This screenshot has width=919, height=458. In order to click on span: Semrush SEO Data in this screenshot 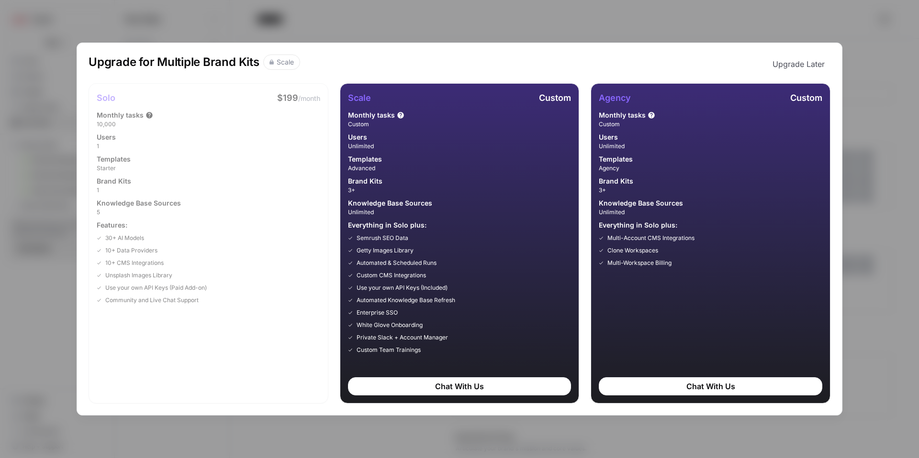, I will do `click(382, 238)`.